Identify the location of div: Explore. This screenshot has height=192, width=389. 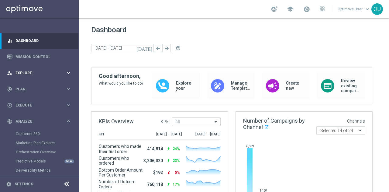
(36, 73).